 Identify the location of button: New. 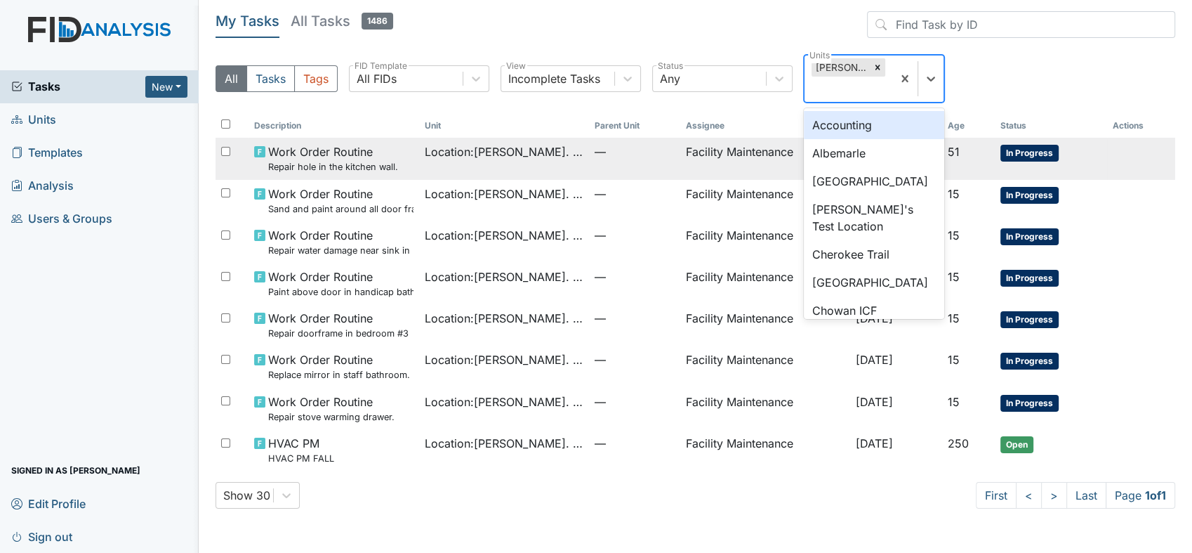
(166, 86).